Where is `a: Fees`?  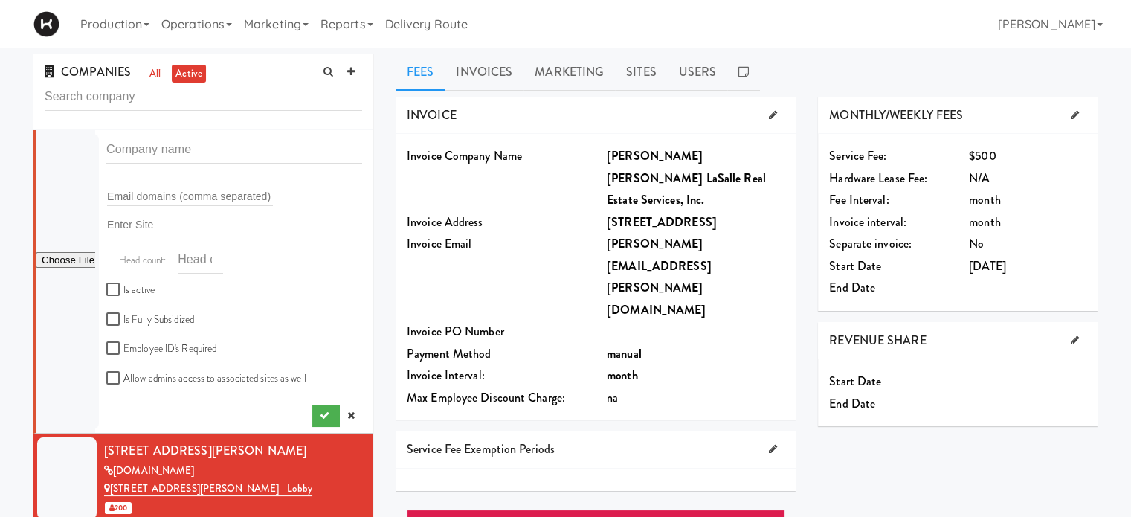
a: Fees is located at coordinates (420, 72).